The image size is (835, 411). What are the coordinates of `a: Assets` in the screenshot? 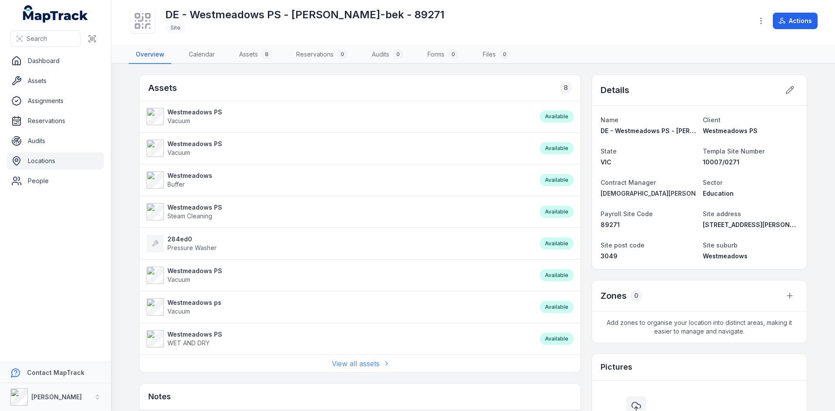 It's located at (55, 81).